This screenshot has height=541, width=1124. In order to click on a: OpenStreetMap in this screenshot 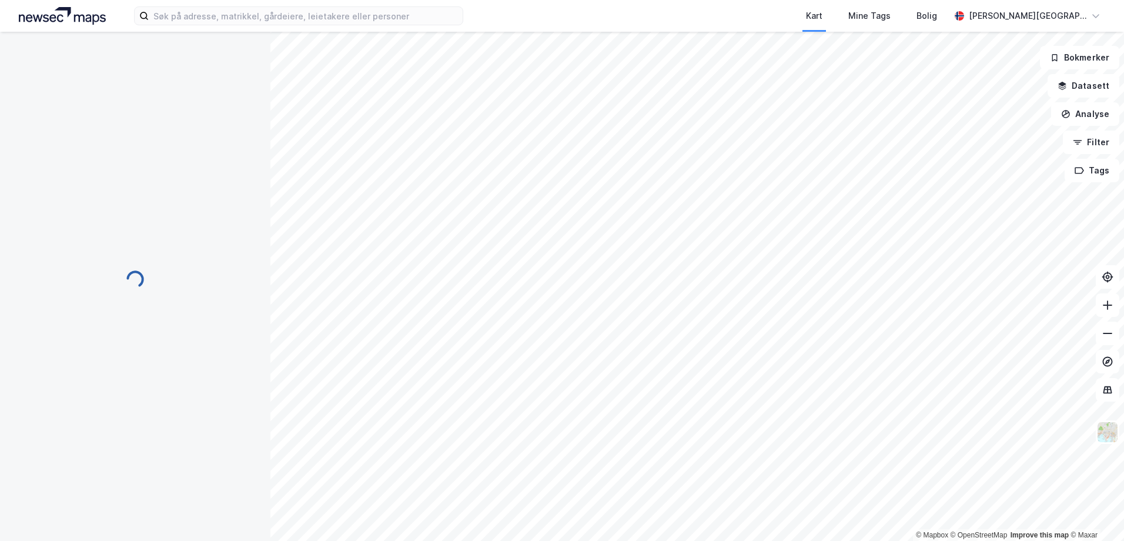, I will do `click(979, 535)`.